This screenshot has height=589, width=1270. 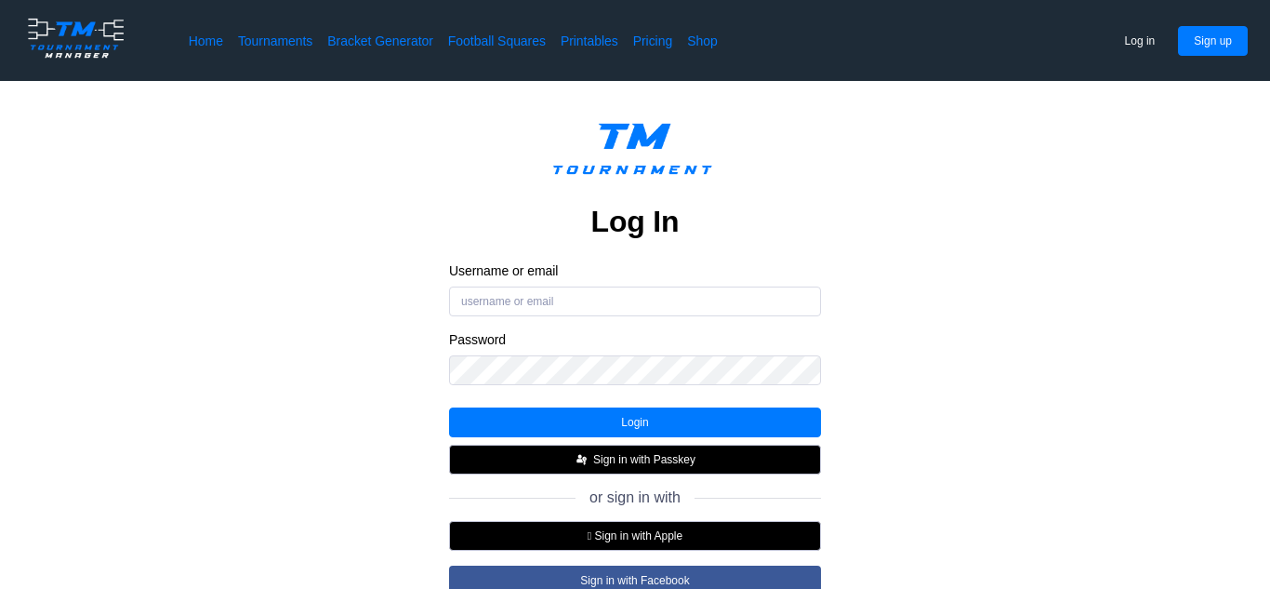 What do you see at coordinates (635, 271) in the screenshot?
I see `label: Username or email` at bounding box center [635, 271].